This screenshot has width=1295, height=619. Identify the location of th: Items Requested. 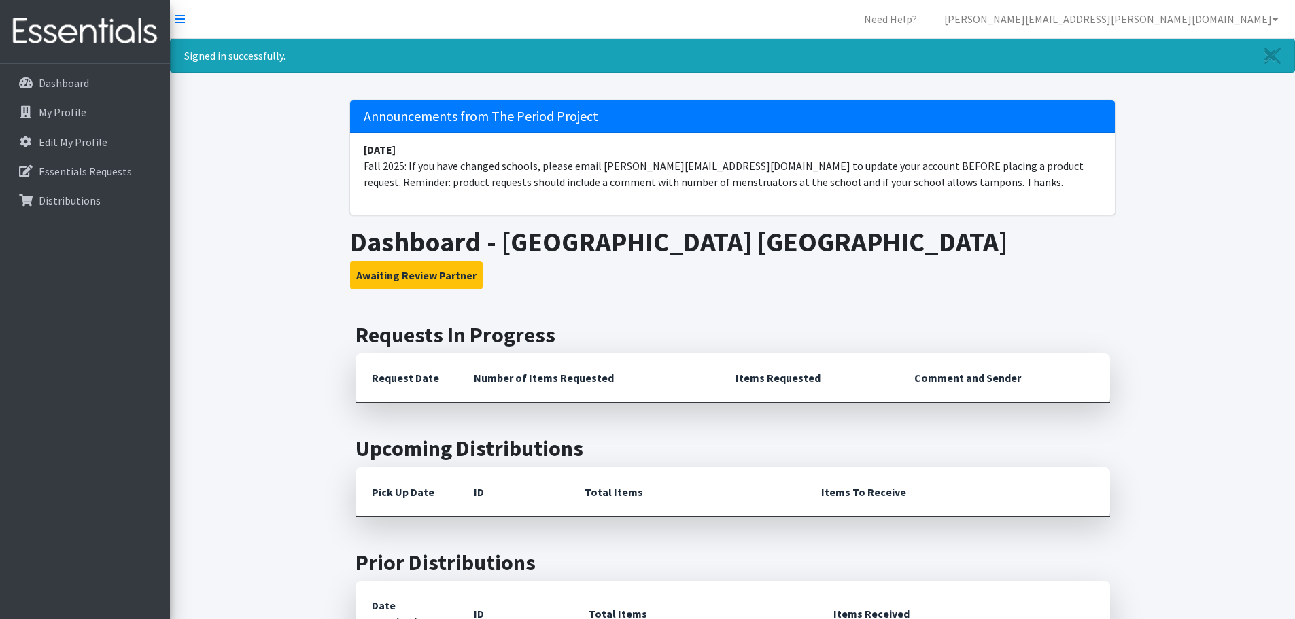
(808, 378).